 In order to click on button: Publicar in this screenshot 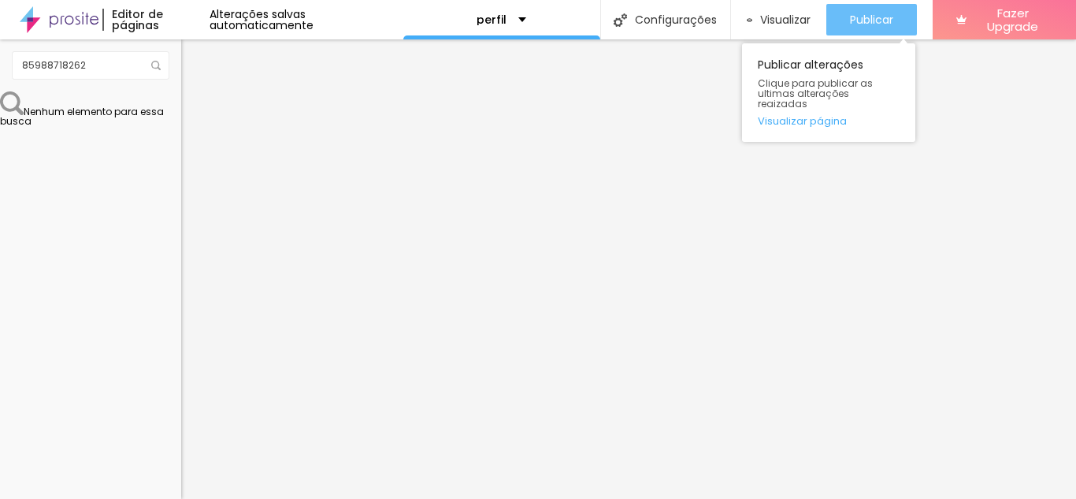, I will do `click(871, 20)`.